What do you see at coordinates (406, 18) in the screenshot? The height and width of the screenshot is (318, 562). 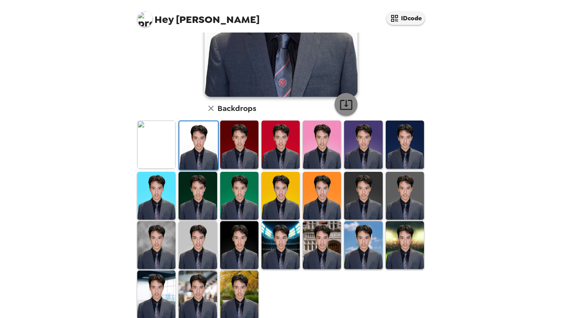 I see `button: IDcode` at bounding box center [406, 18].